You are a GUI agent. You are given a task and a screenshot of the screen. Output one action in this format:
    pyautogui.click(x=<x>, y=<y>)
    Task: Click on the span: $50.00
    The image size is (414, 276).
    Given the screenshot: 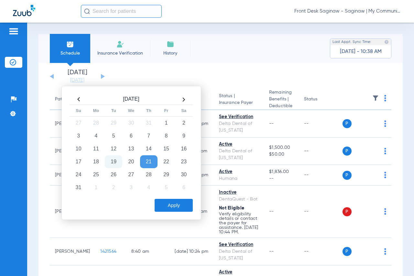 What is the action you would take?
    pyautogui.click(x=281, y=155)
    